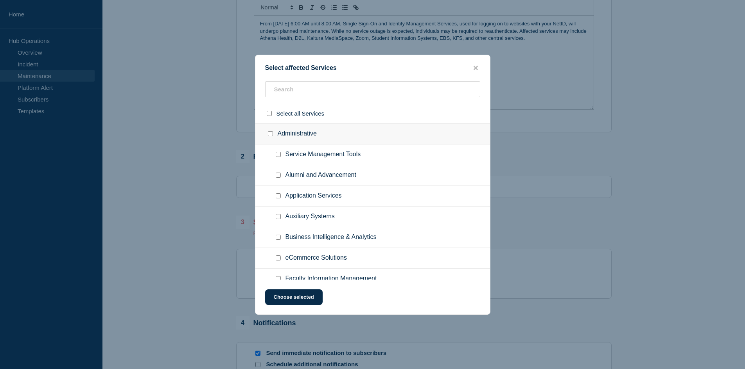 The image size is (745, 369). What do you see at coordinates (373, 89) in the screenshot?
I see `input: Search` at bounding box center [373, 89].